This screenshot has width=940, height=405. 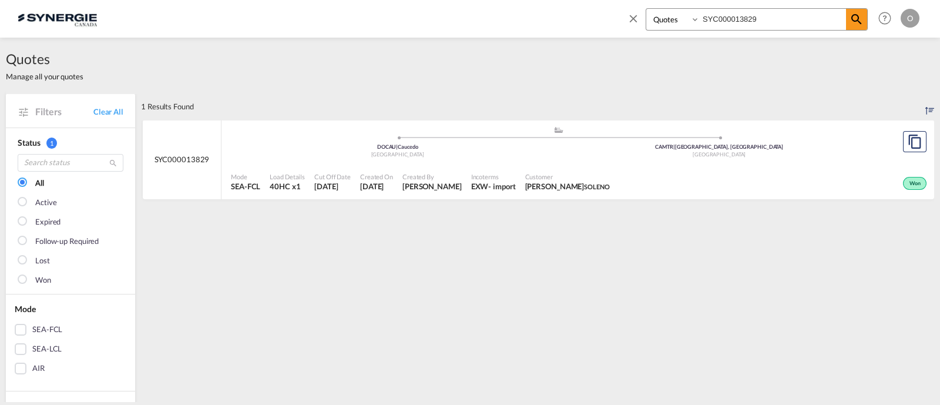 What do you see at coordinates (567, 186) in the screenshot?
I see `span: Maxim Thibault SOLENO` at bounding box center [567, 186].